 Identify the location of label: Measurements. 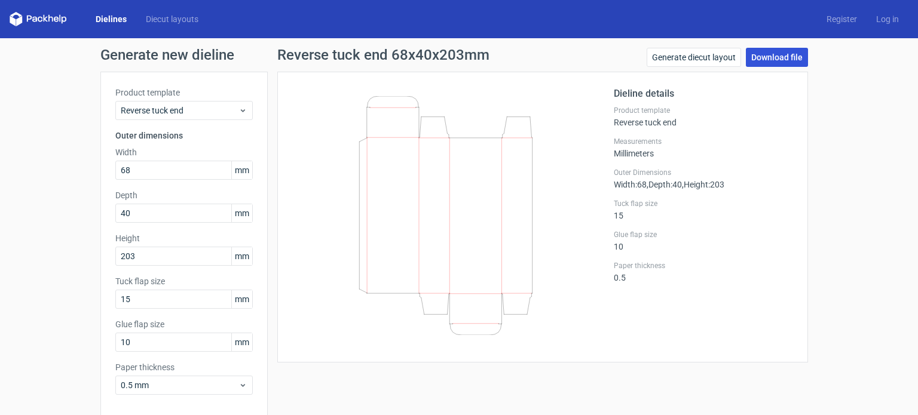
(703, 142).